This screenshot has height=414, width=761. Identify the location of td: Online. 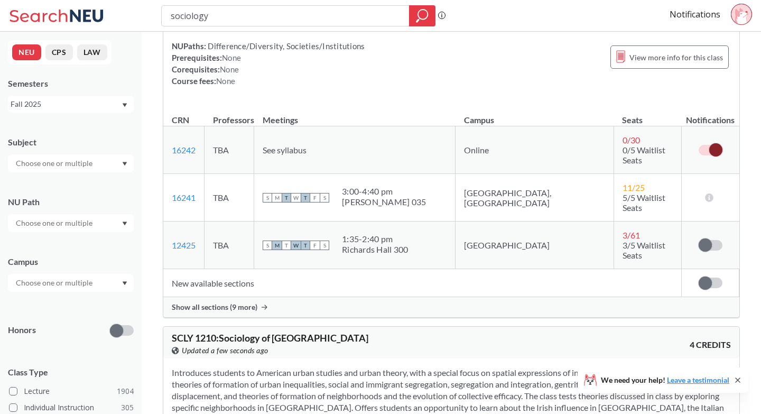
(535, 150).